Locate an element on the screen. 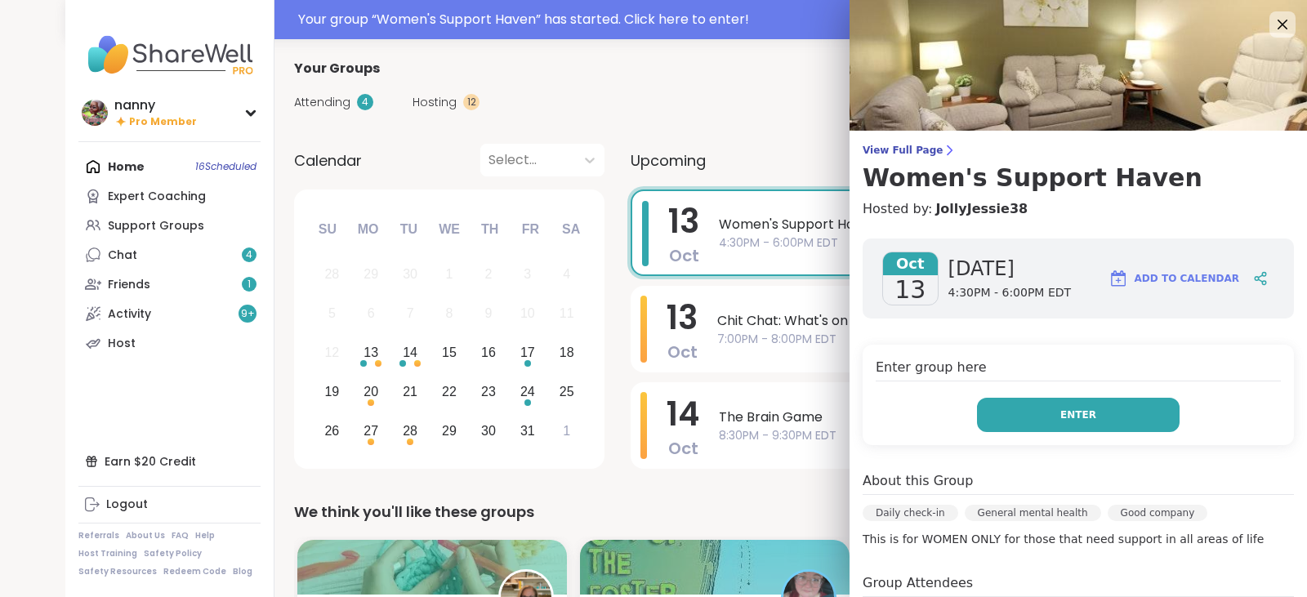 The height and width of the screenshot is (597, 1307). a: View Full PageWomen's Support Haven is located at coordinates (1079, 168).